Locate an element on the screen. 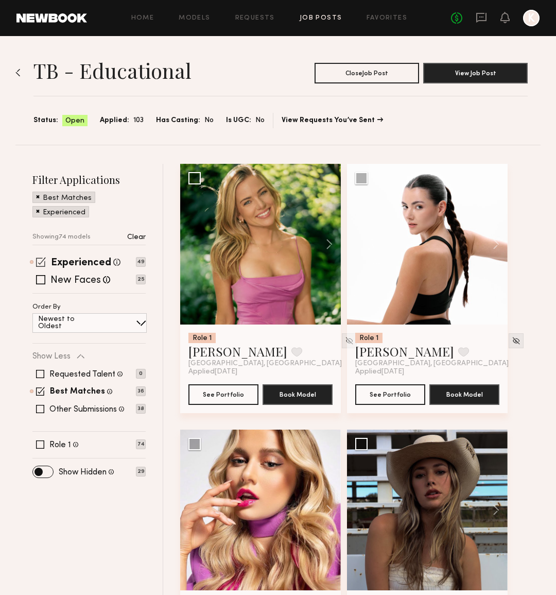 Image resolution: width=556 pixels, height=595 pixels. p: Clear is located at coordinates (136, 237).